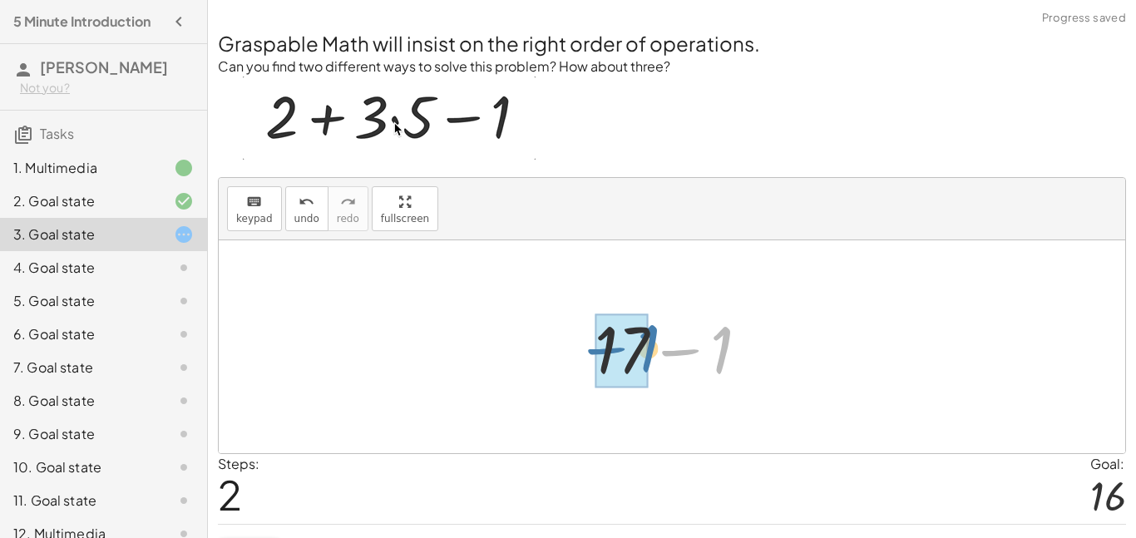 The image size is (1136, 538). I want to click on i: Task finished., so click(184, 168).